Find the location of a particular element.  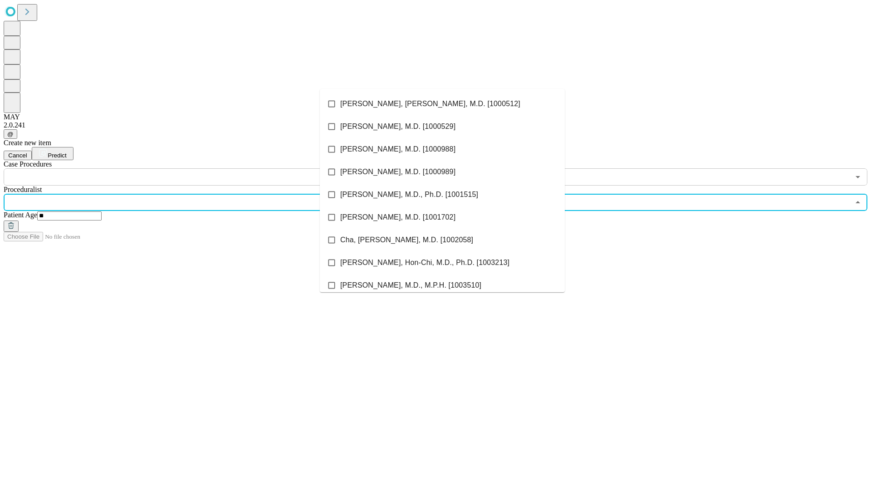

span: Create new item is located at coordinates (27, 142).